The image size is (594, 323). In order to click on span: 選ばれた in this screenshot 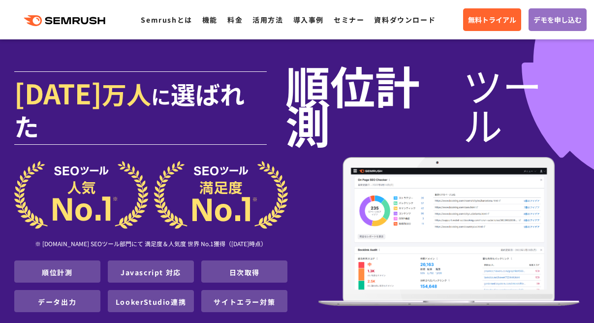, I will do `click(130, 109)`.